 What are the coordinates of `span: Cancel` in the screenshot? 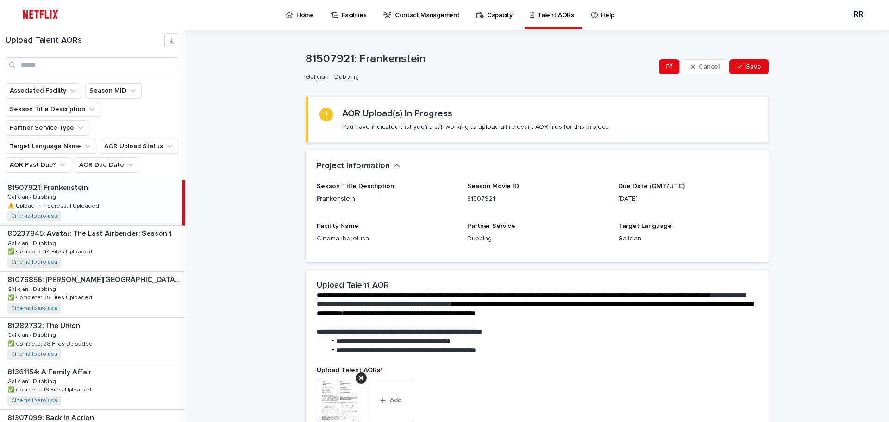 It's located at (709, 67).